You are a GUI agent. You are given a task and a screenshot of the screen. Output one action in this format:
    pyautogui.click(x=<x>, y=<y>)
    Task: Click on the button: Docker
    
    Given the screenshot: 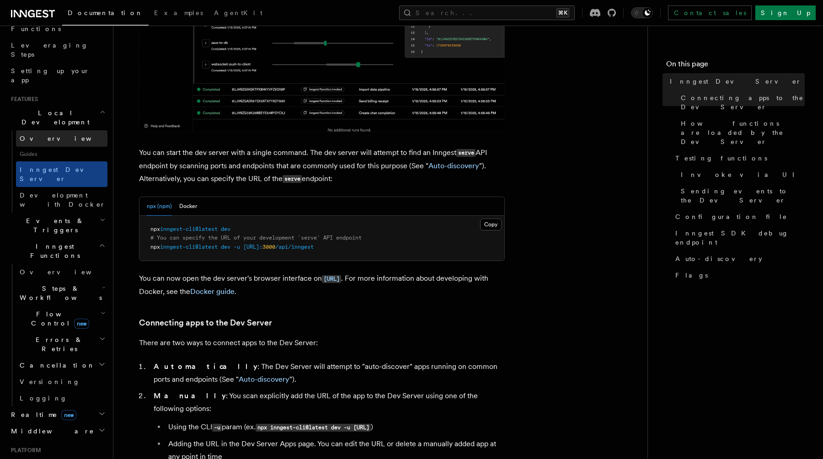 What is the action you would take?
    pyautogui.click(x=188, y=206)
    